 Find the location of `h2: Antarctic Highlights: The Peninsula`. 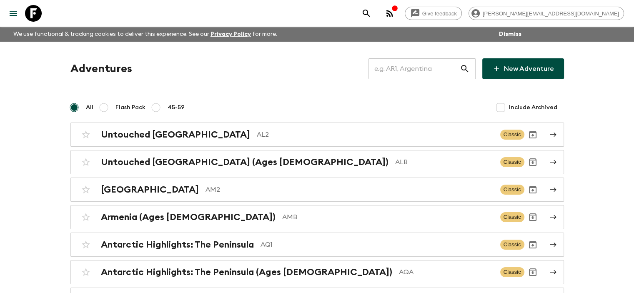

h2: Antarctic Highlights: The Peninsula is located at coordinates (177, 245).